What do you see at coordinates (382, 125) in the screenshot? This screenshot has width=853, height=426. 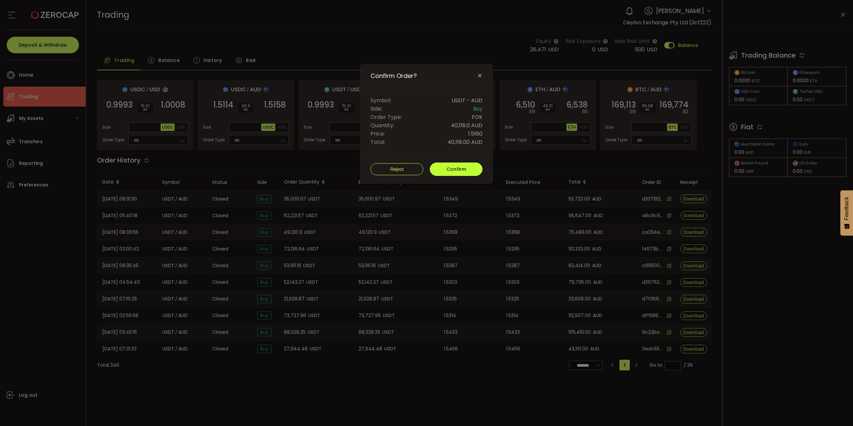 I see `span: Quantity:` at bounding box center [382, 125].